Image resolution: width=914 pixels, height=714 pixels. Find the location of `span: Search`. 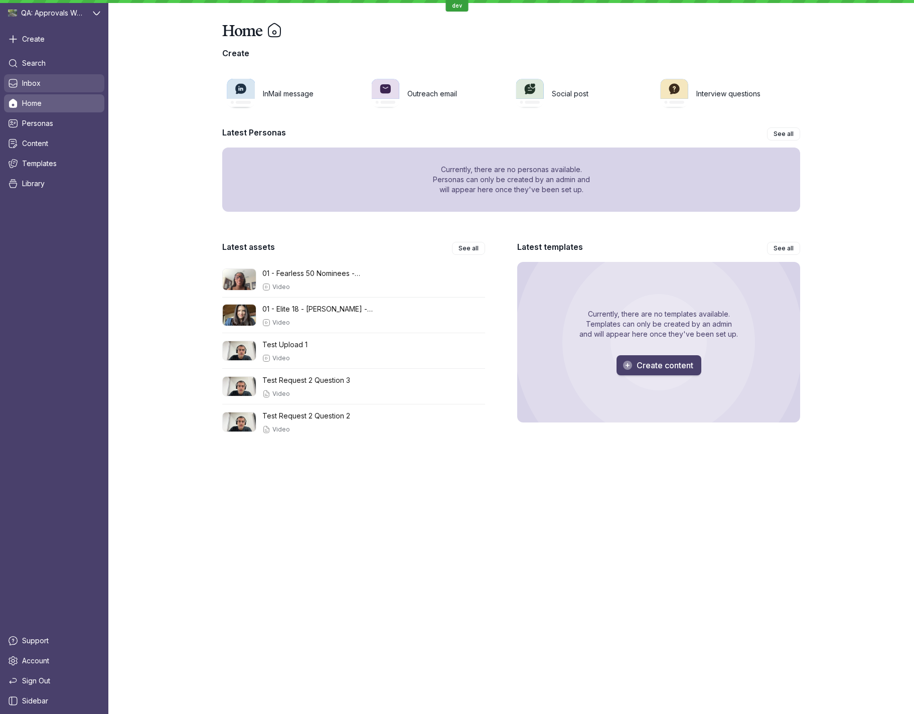

span: Search is located at coordinates (34, 63).